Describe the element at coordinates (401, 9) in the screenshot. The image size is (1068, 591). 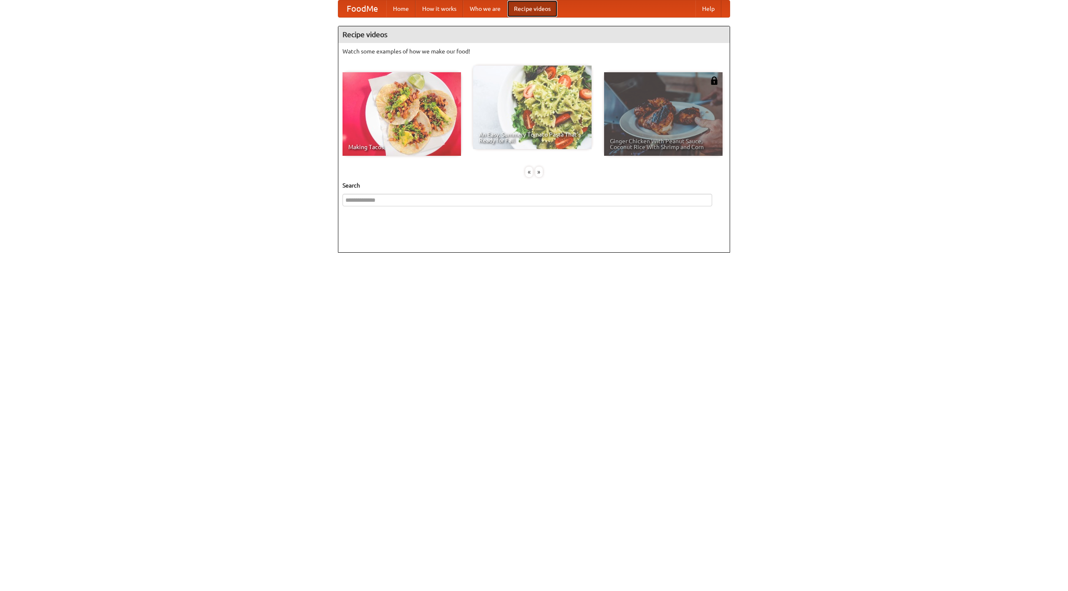
I see `a: Home` at that location.